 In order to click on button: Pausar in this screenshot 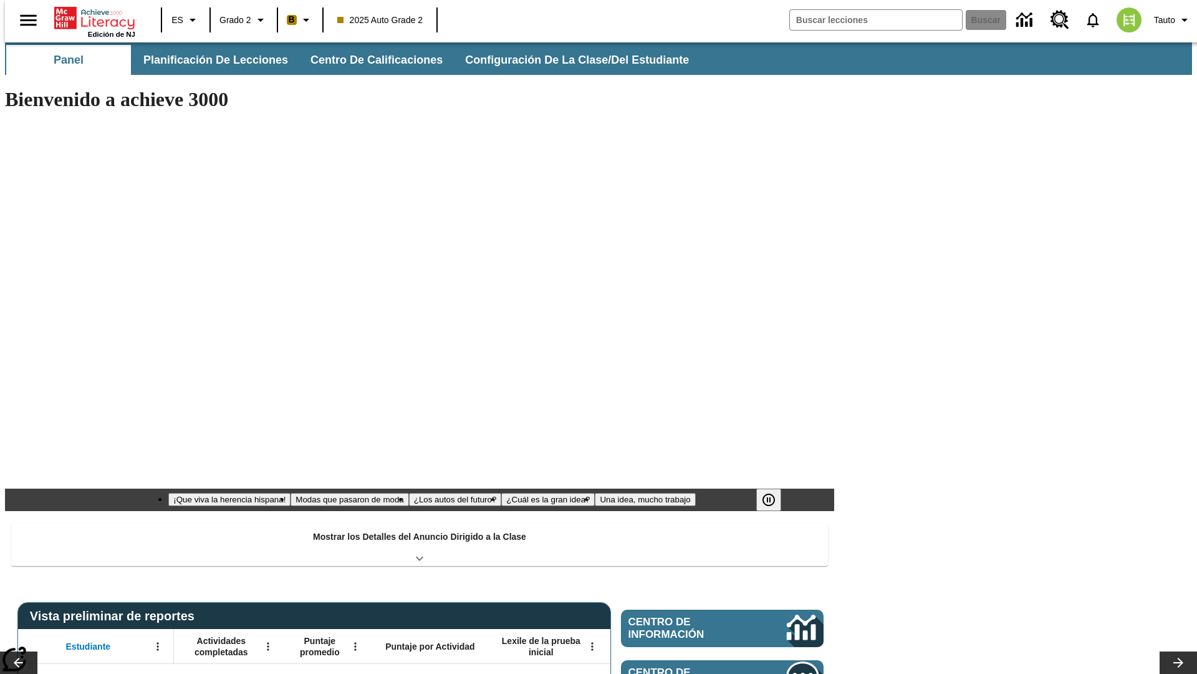, I will do `click(769, 500)`.